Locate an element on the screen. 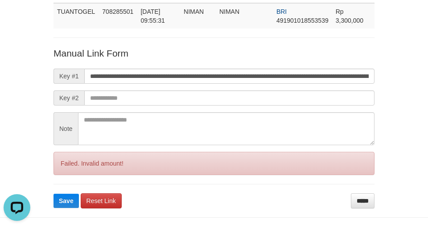  span: Copy 491901018553539 to clipboard is located at coordinates (302, 21).